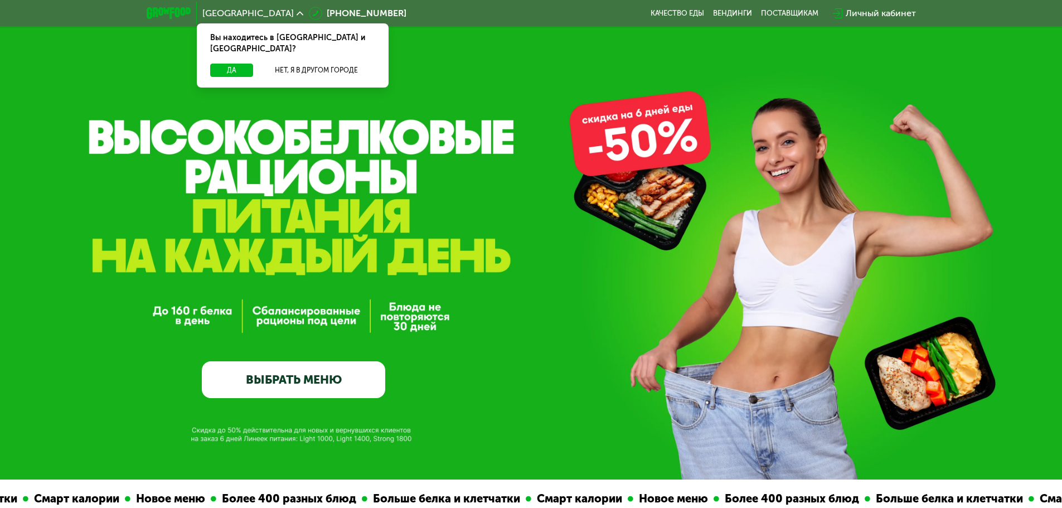  What do you see at coordinates (231, 70) in the screenshot?
I see `button: Да` at bounding box center [231, 70].